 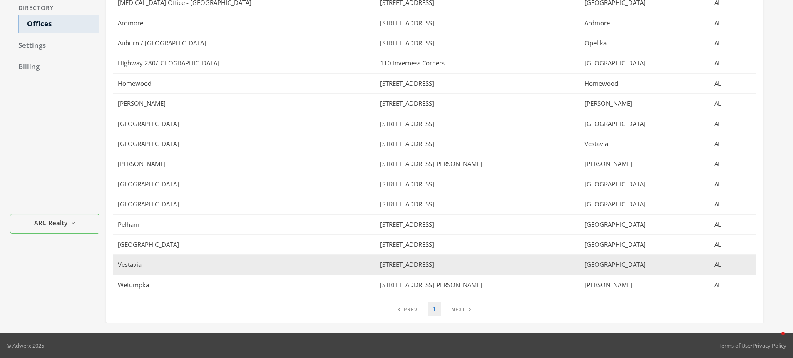 What do you see at coordinates (244, 285) in the screenshot?
I see `td: Wetumpka` at bounding box center [244, 285].